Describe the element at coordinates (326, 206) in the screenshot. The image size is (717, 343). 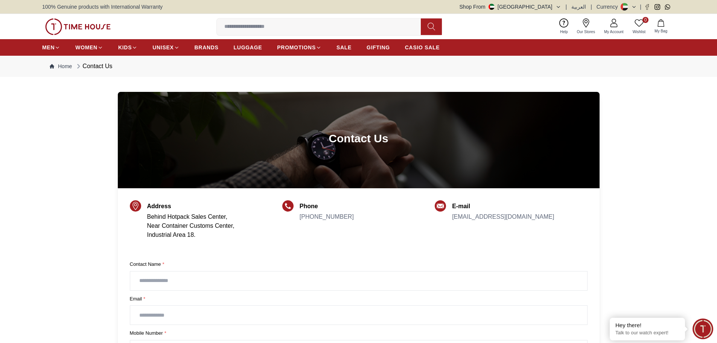
I see `h5: Phone` at that location.